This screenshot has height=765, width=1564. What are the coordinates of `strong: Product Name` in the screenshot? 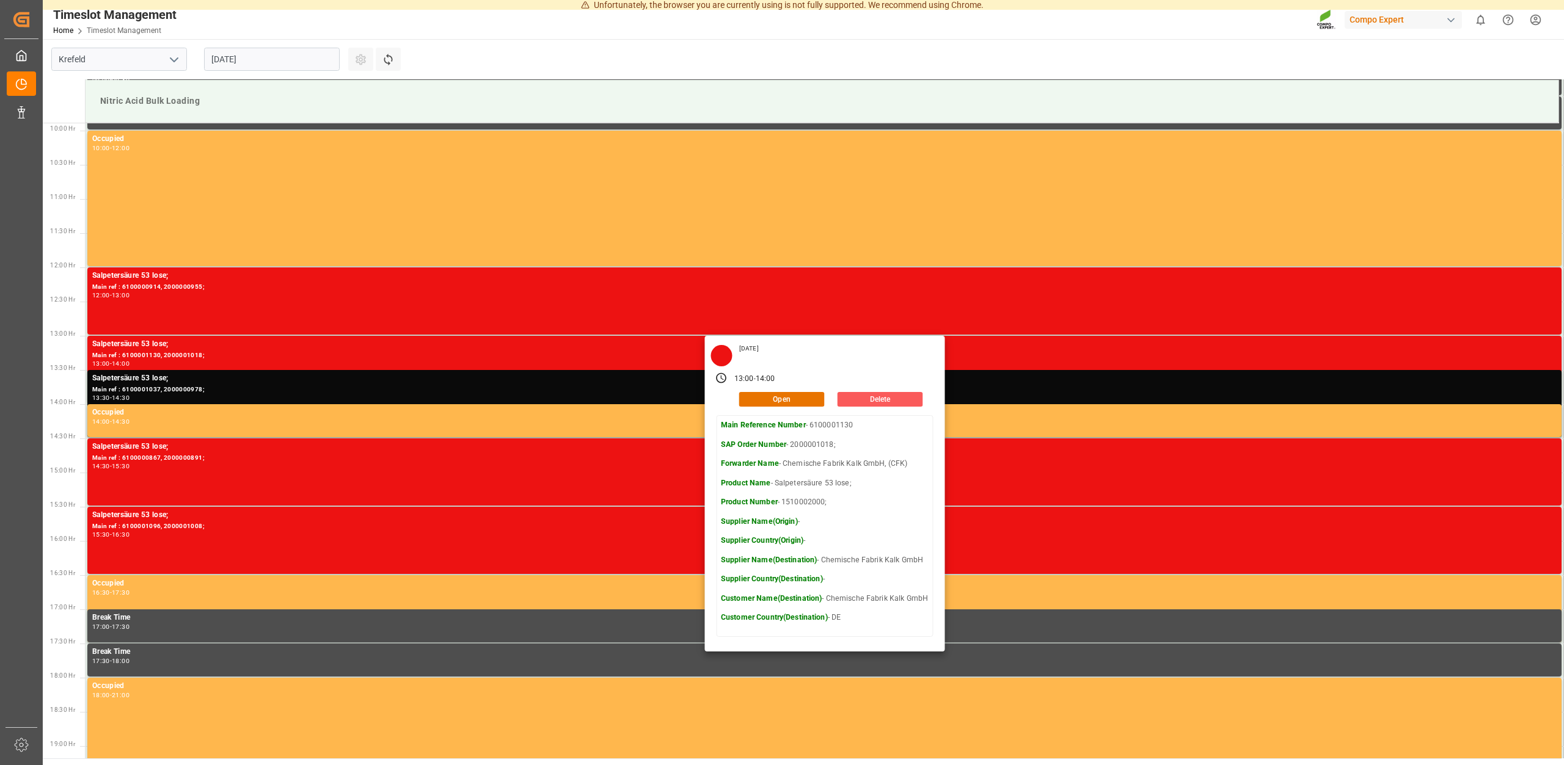 It's located at (746, 483).